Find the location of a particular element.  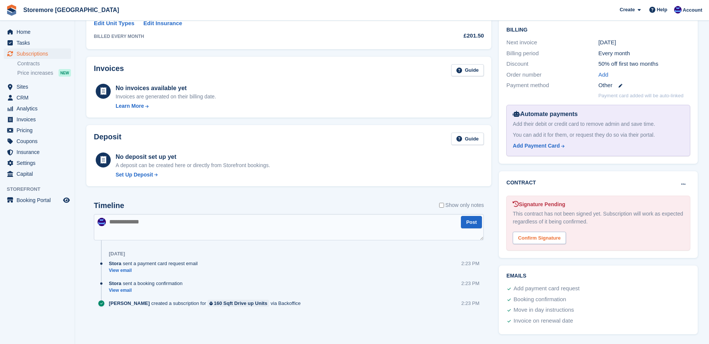

div: created a subscription for via Backoffice is located at coordinates (206, 303).